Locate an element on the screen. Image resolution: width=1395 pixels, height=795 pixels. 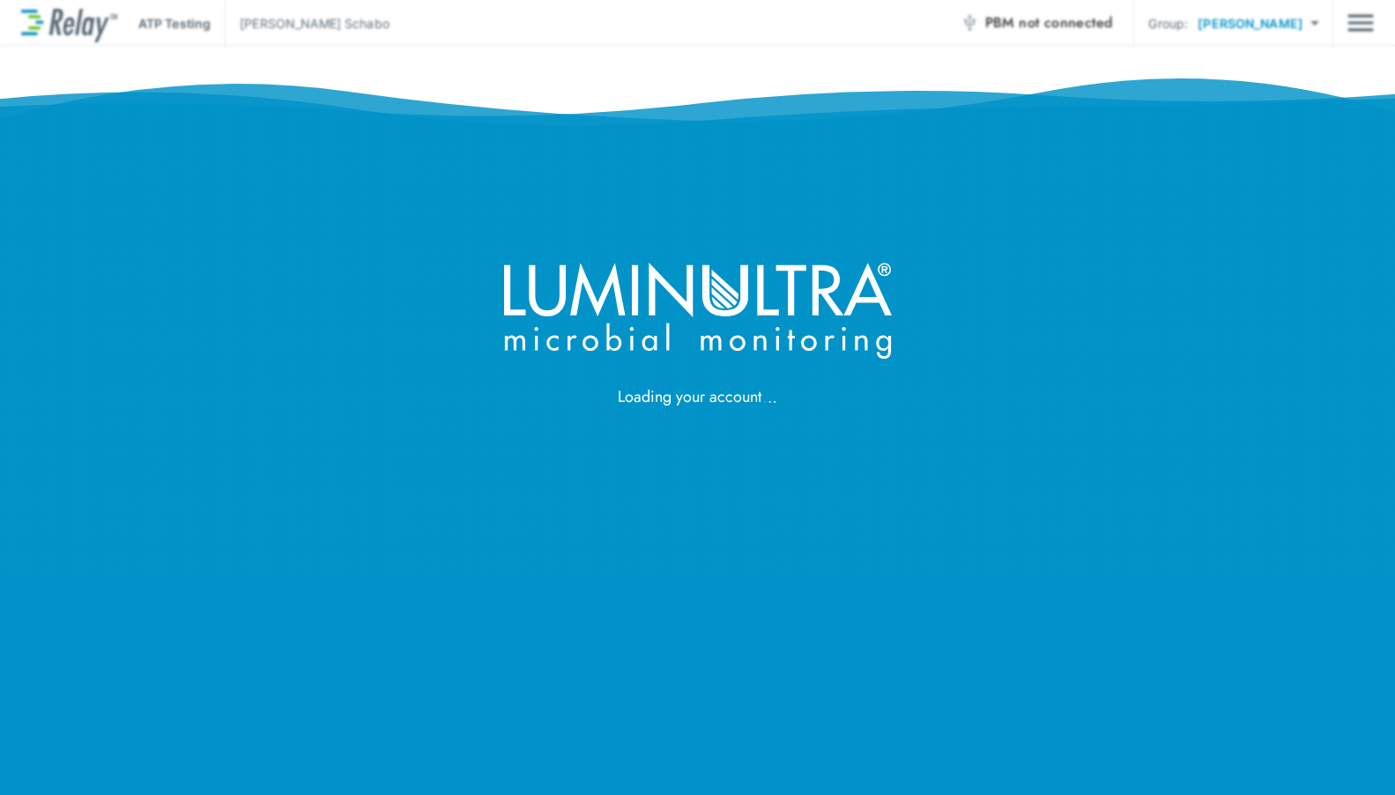
img: LuminUltra logo is located at coordinates (698, 310).